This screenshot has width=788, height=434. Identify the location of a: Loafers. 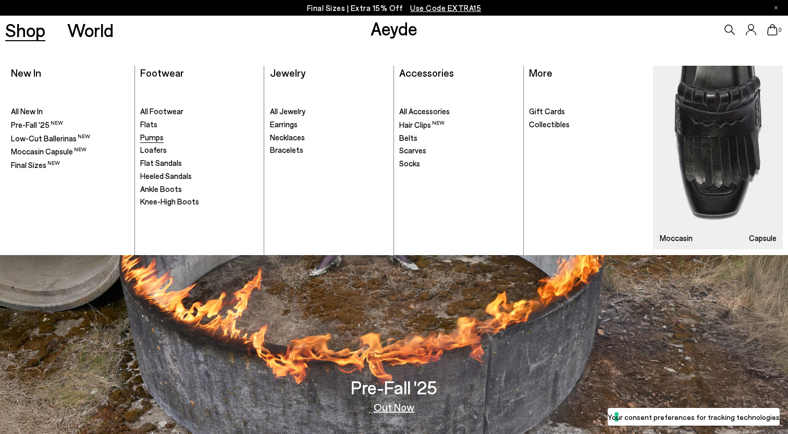
(199, 150).